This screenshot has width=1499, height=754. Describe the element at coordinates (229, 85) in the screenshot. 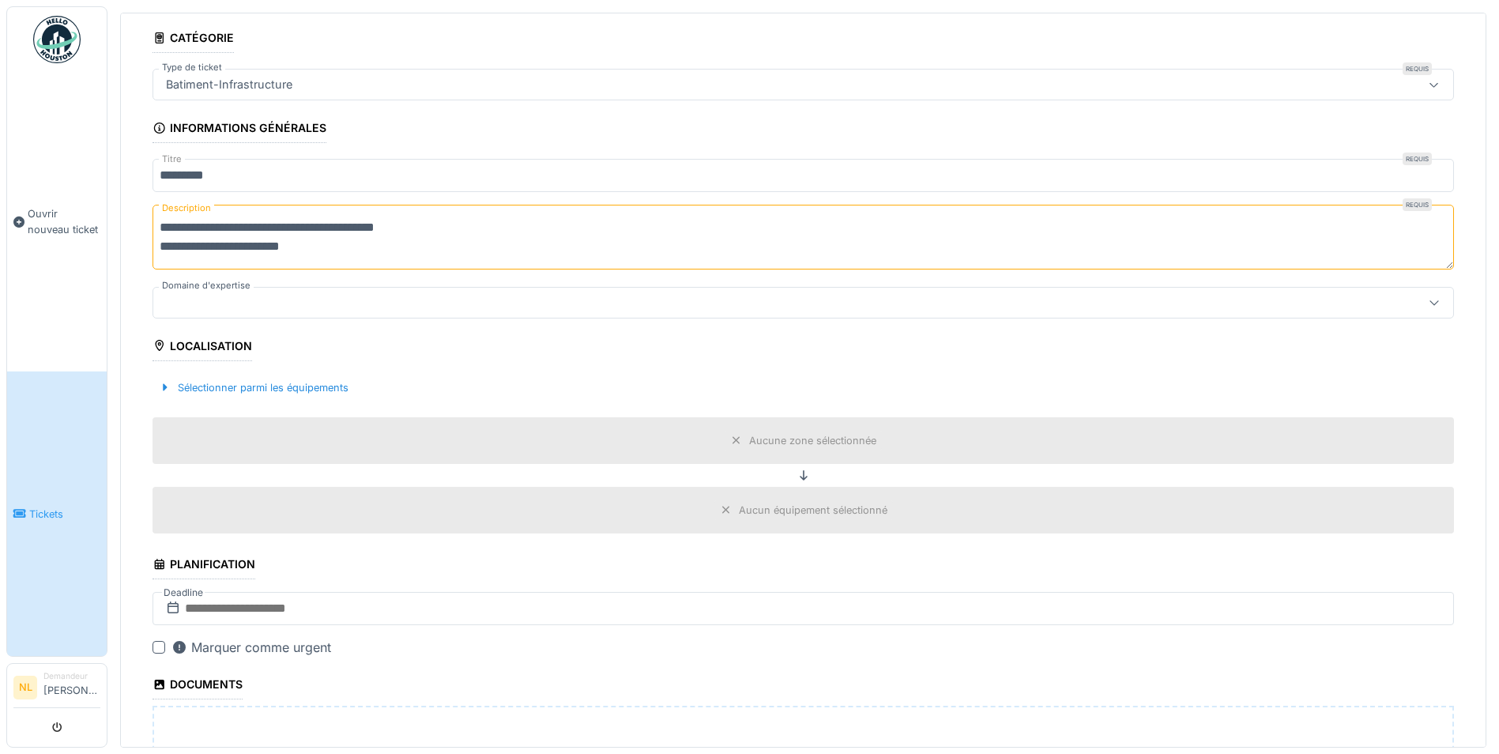

I see `div: Batiment-Infrastructure` at that location.